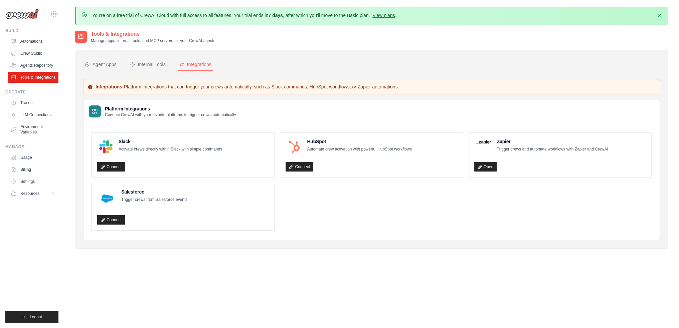 This screenshot has width=679, height=328. I want to click on h3: Platform Integrations, so click(170, 109).